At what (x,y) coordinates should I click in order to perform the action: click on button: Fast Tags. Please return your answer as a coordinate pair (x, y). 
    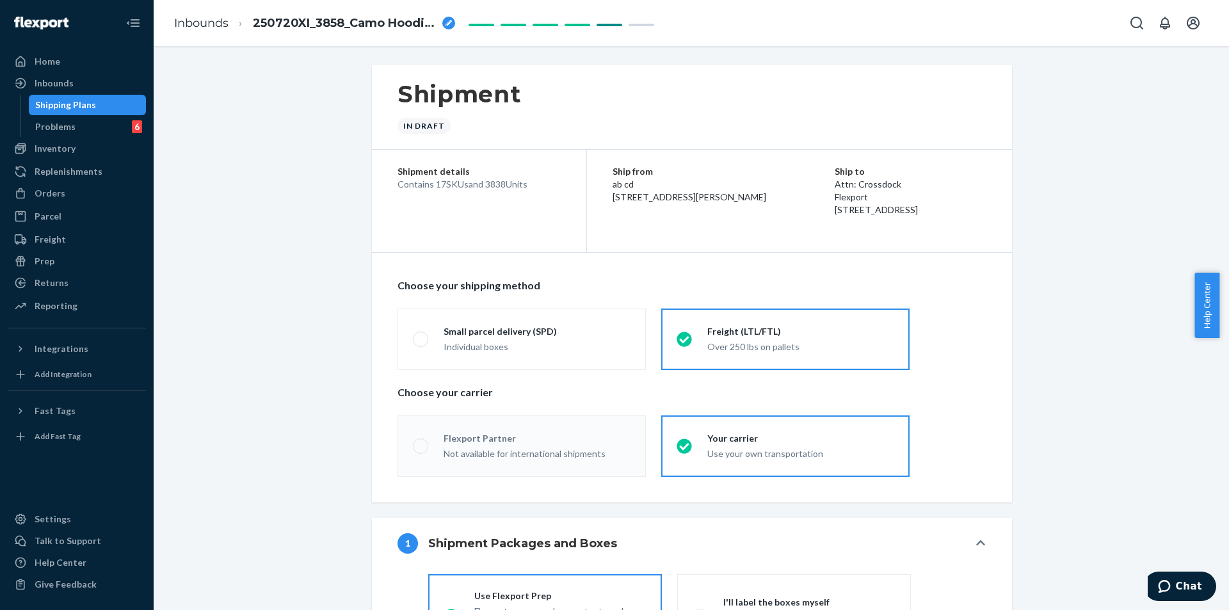
    Looking at the image, I should click on (77, 411).